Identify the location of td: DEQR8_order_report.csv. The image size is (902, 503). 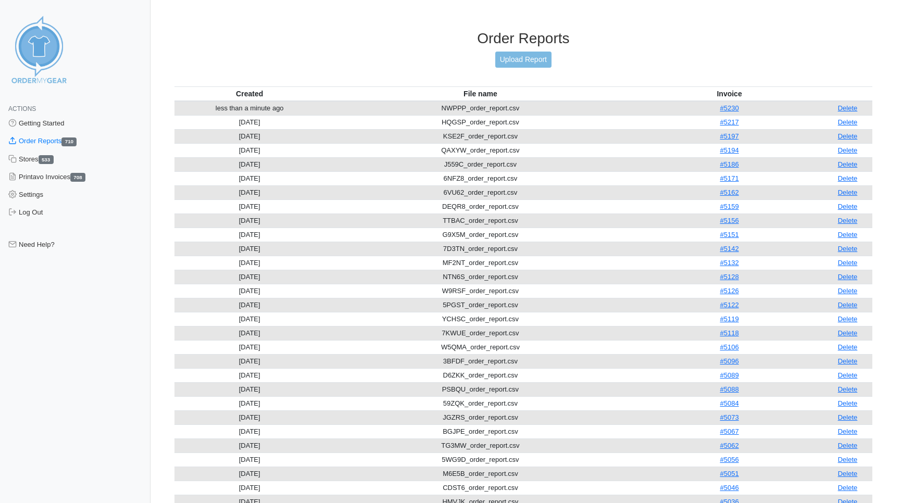
(480, 206).